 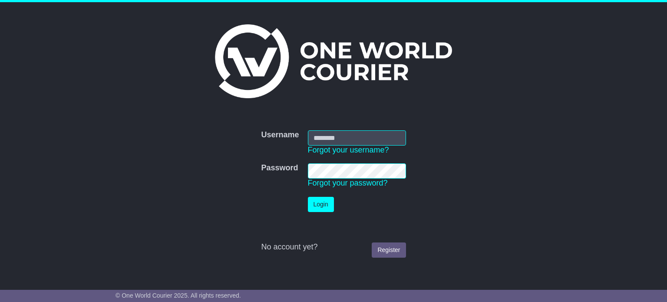 What do you see at coordinates (280, 135) in the screenshot?
I see `label: Username` at bounding box center [280, 135].